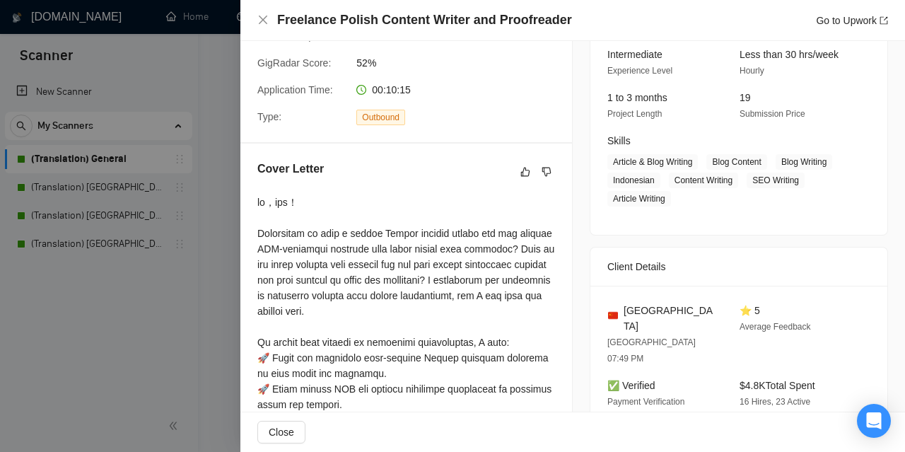 This screenshot has height=452, width=905. I want to click on span: 19, so click(745, 98).